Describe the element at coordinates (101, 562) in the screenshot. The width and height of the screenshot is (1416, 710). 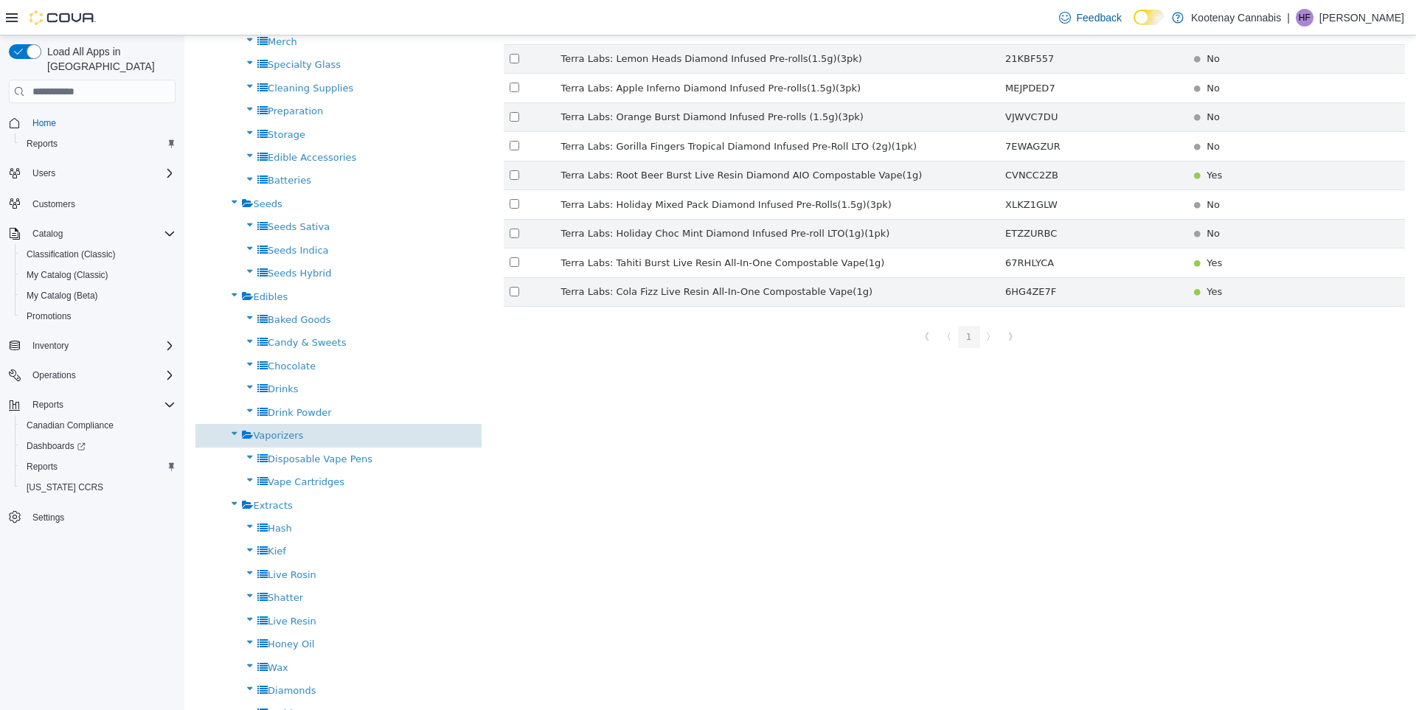
I see `span: Shatter` at that location.